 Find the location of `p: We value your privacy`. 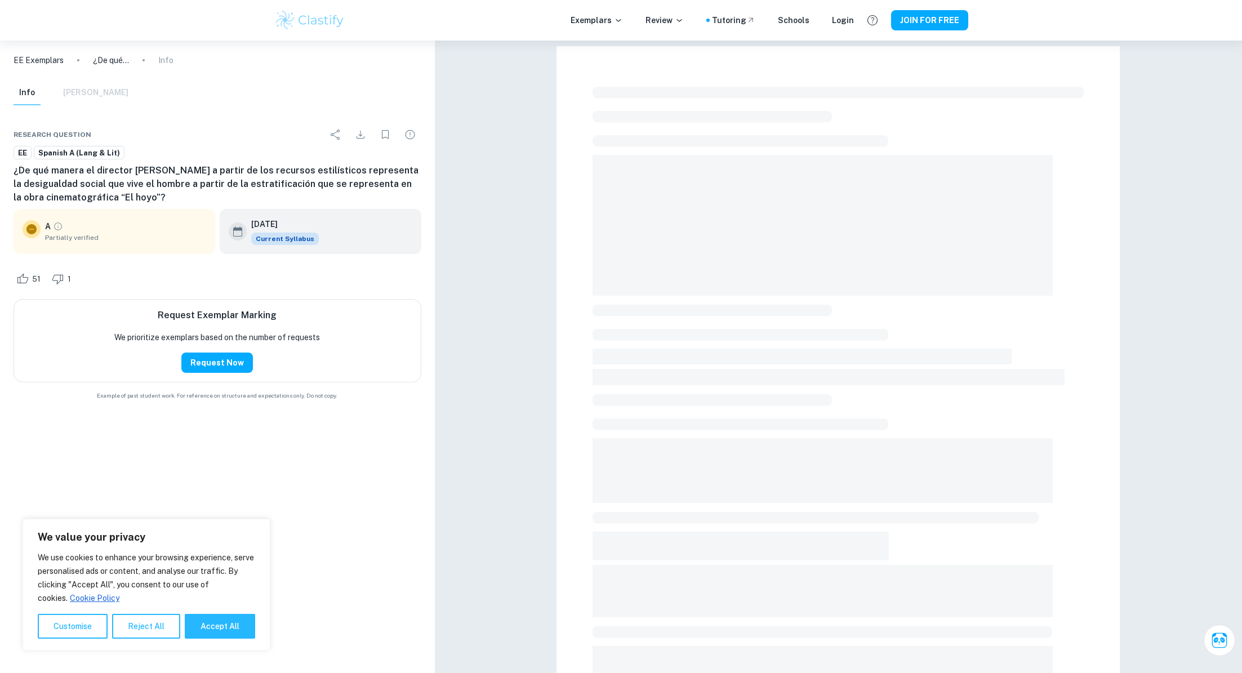

p: We value your privacy is located at coordinates (146, 537).